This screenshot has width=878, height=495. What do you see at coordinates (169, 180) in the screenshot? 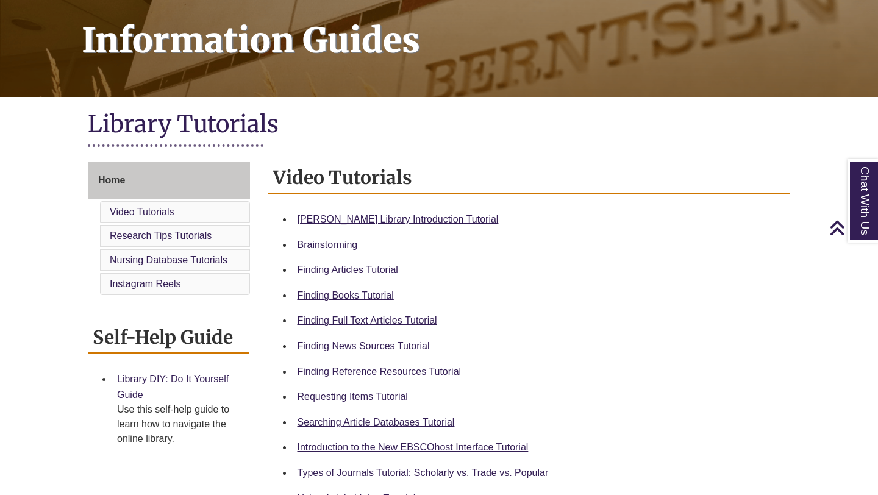
I see `a: Home` at bounding box center [169, 180].